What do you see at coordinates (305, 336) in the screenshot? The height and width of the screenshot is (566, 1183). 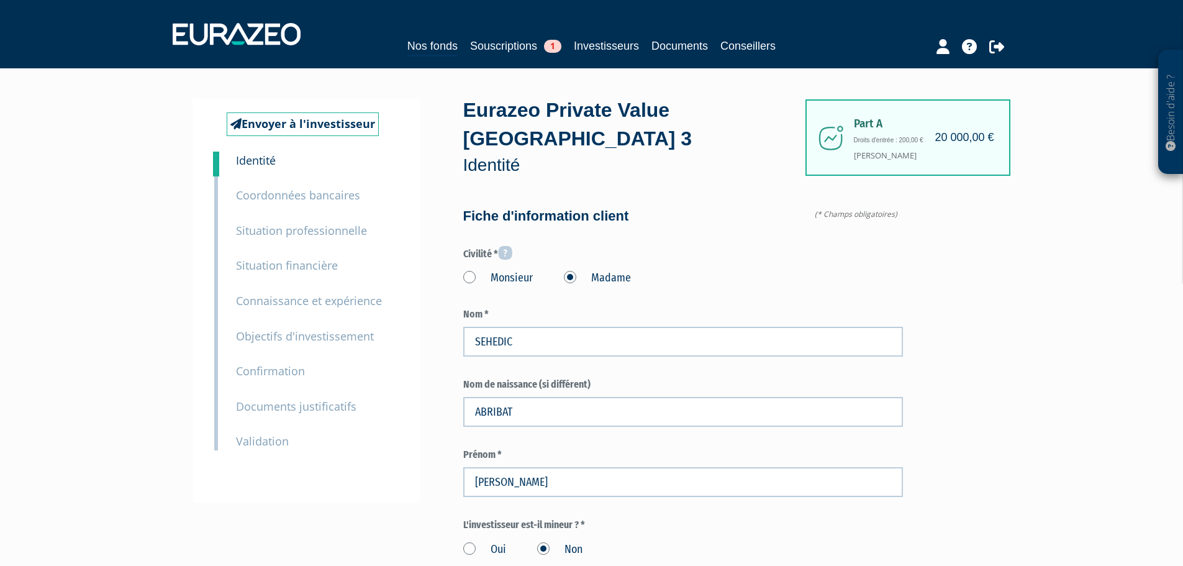 I see `small: Objectifs d'investissement` at bounding box center [305, 336].